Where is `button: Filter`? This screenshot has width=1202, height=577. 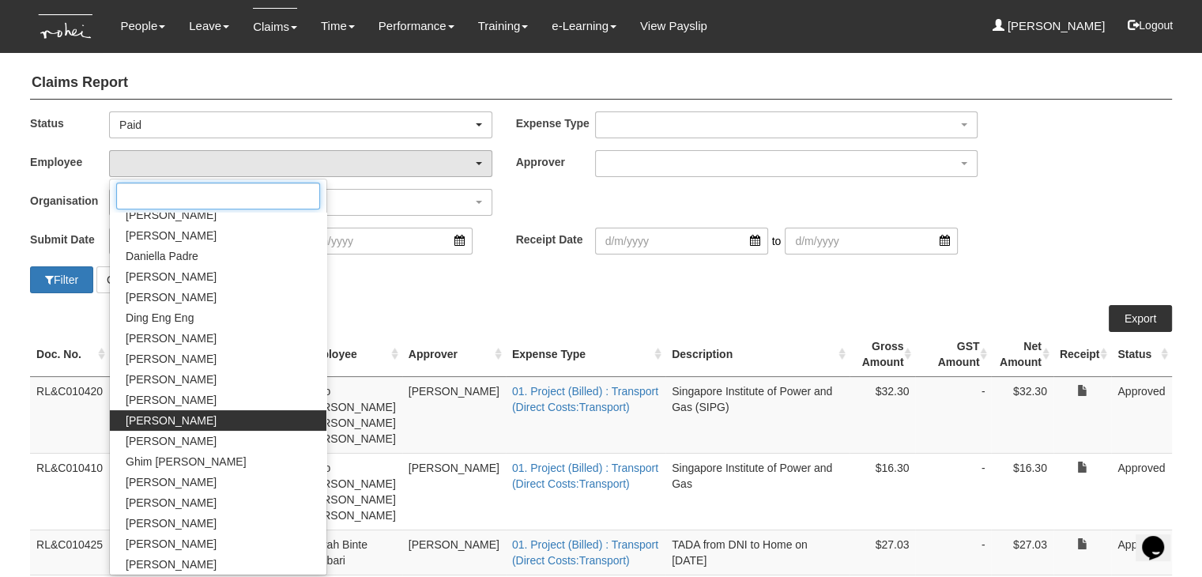
button: Filter is located at coordinates (62, 280).